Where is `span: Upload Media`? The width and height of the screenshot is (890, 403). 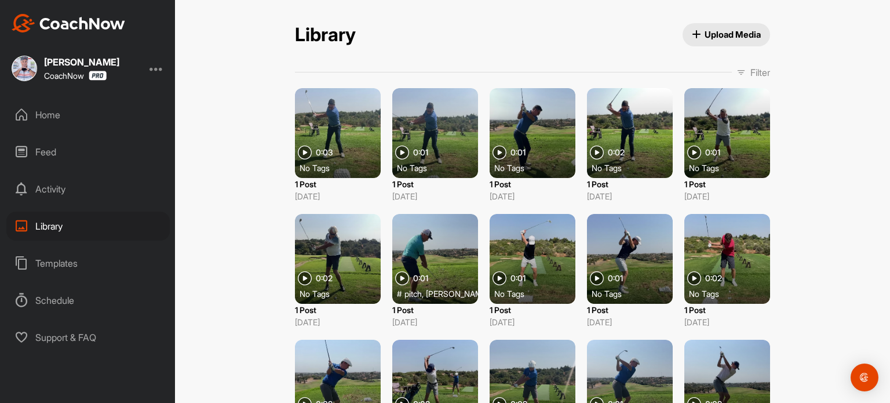 span: Upload Media is located at coordinates (727, 34).